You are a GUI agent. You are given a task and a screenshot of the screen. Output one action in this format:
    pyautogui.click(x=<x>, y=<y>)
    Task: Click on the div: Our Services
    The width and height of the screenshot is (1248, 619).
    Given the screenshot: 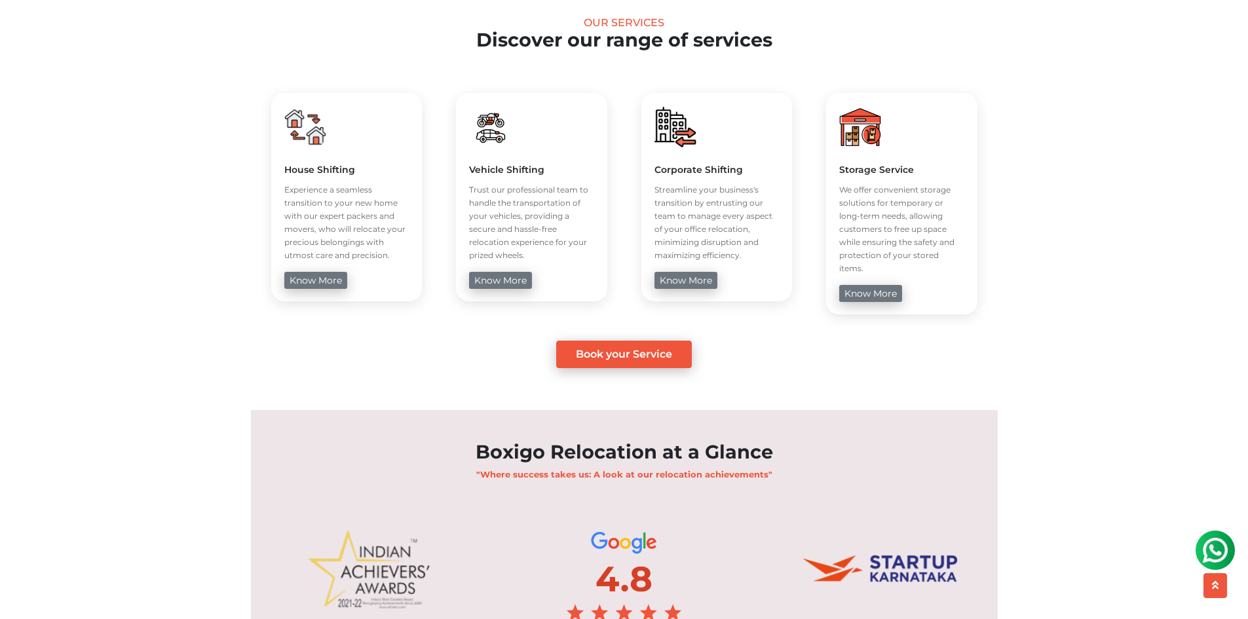 What is the action you would take?
    pyautogui.click(x=624, y=22)
    